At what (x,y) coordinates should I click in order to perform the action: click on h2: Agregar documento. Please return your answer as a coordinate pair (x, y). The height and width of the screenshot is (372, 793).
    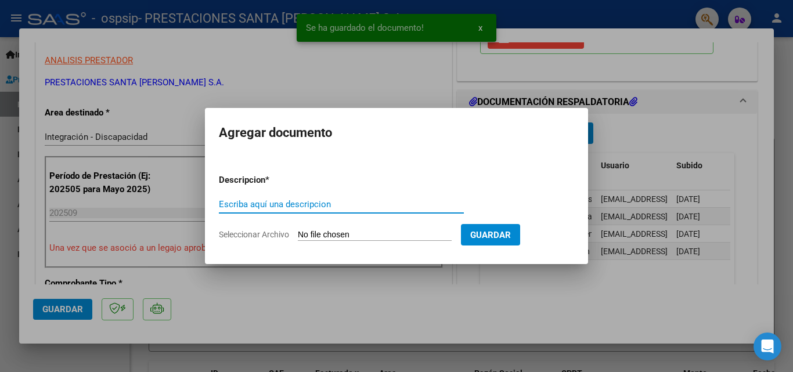
    Looking at the image, I should click on (397, 133).